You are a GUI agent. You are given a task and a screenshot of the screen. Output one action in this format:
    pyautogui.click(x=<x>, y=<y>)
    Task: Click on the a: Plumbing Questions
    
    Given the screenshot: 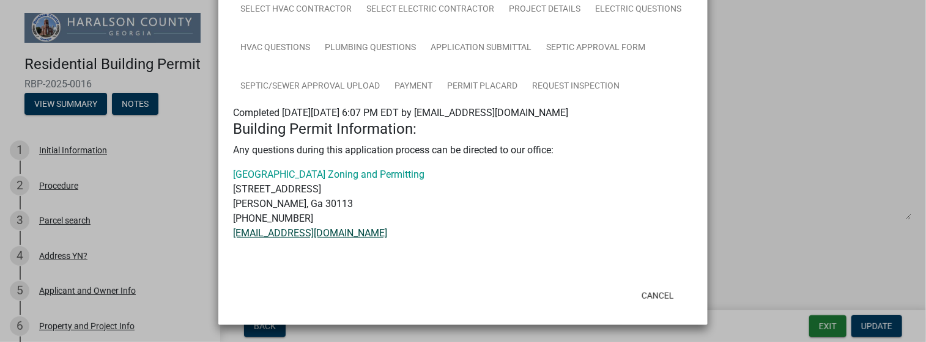 What is the action you would take?
    pyautogui.click(x=370, y=48)
    